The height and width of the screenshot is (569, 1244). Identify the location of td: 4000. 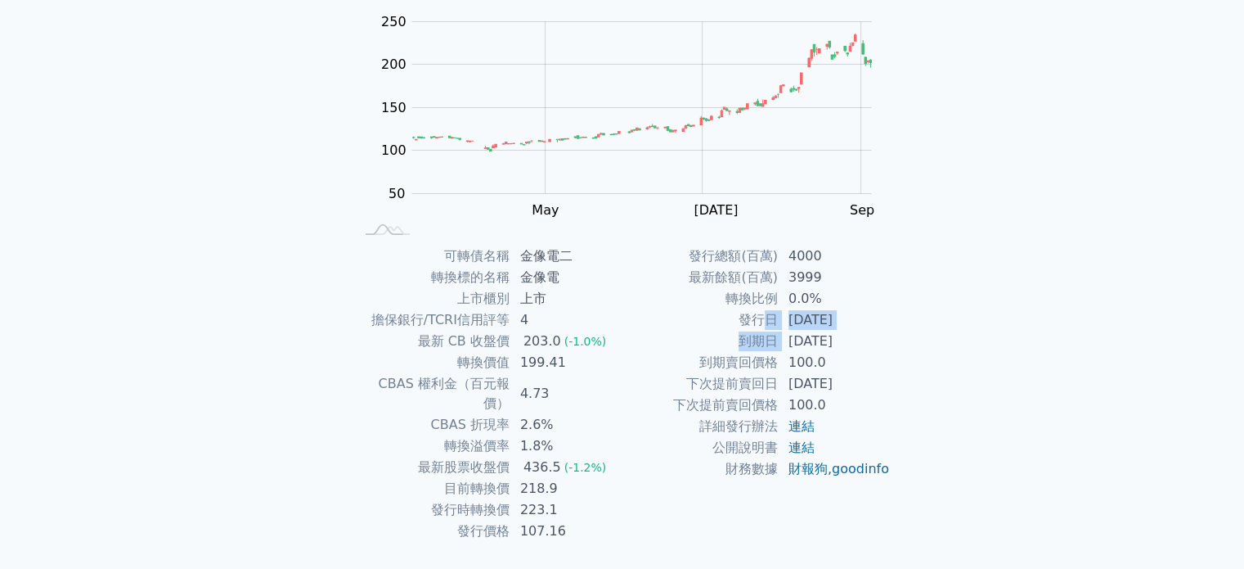
(834, 256).